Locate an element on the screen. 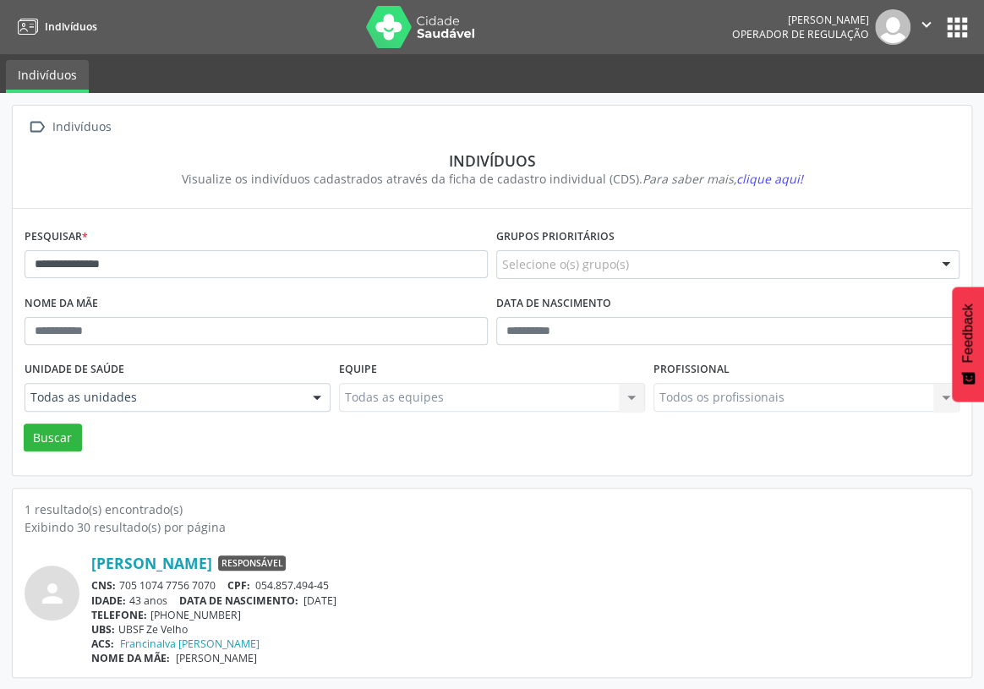  button: Buscar is located at coordinates (52, 438).